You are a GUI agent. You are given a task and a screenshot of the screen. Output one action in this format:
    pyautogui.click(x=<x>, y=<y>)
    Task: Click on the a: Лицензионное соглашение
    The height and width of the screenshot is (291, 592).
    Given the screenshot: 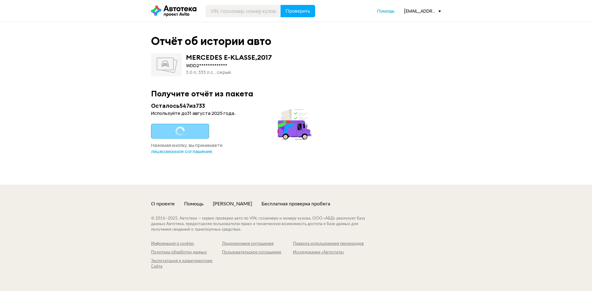 What is the action you would take?
    pyautogui.click(x=258, y=244)
    